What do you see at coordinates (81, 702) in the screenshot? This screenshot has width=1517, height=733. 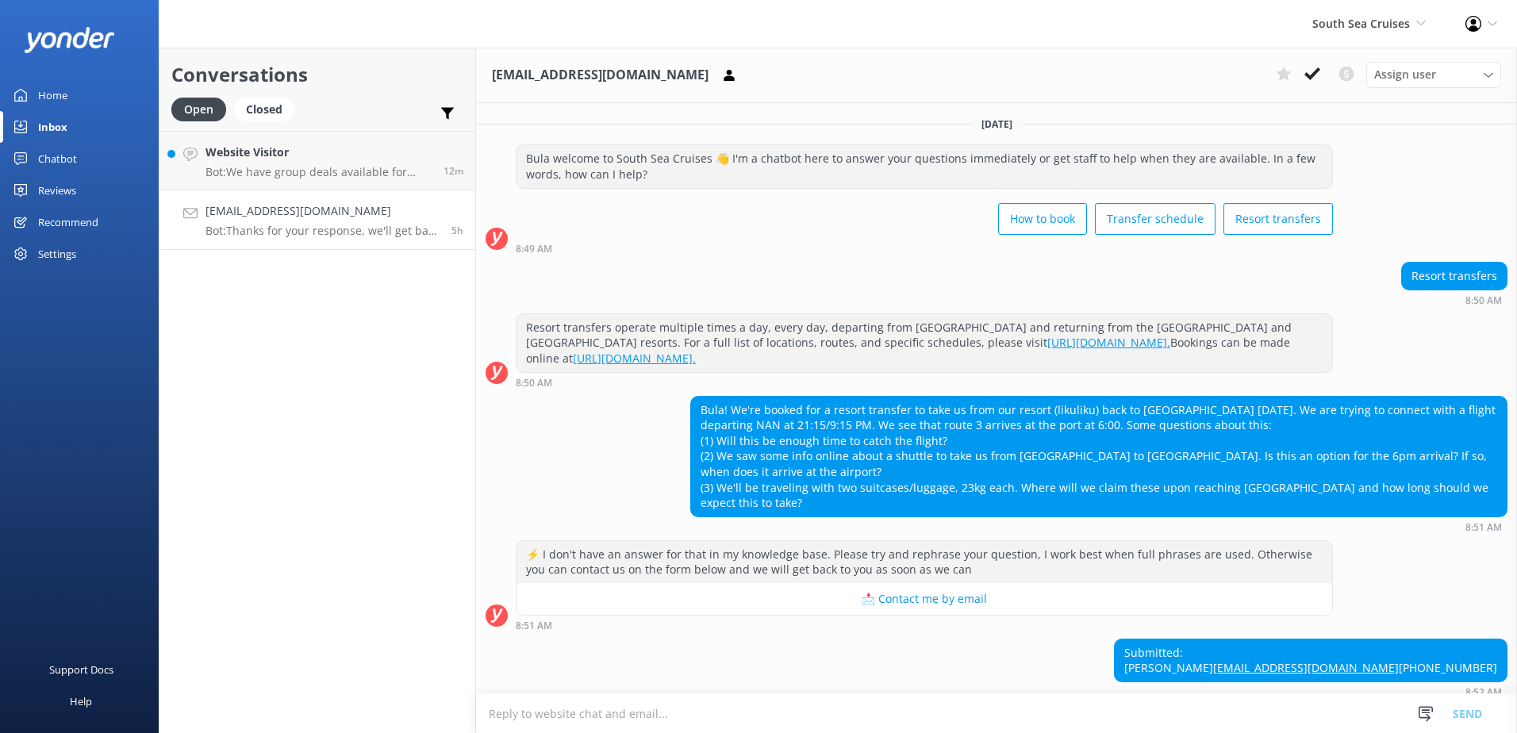 I see `div: Help` at bounding box center [81, 702].